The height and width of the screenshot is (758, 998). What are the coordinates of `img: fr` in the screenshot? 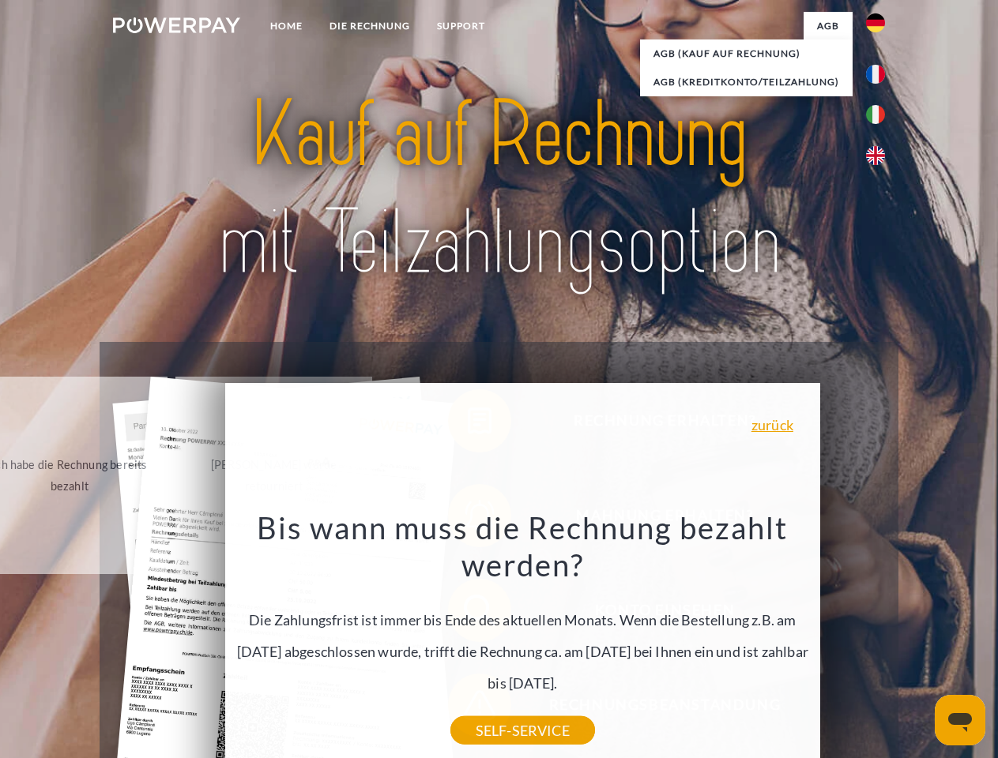 It's located at (875, 74).